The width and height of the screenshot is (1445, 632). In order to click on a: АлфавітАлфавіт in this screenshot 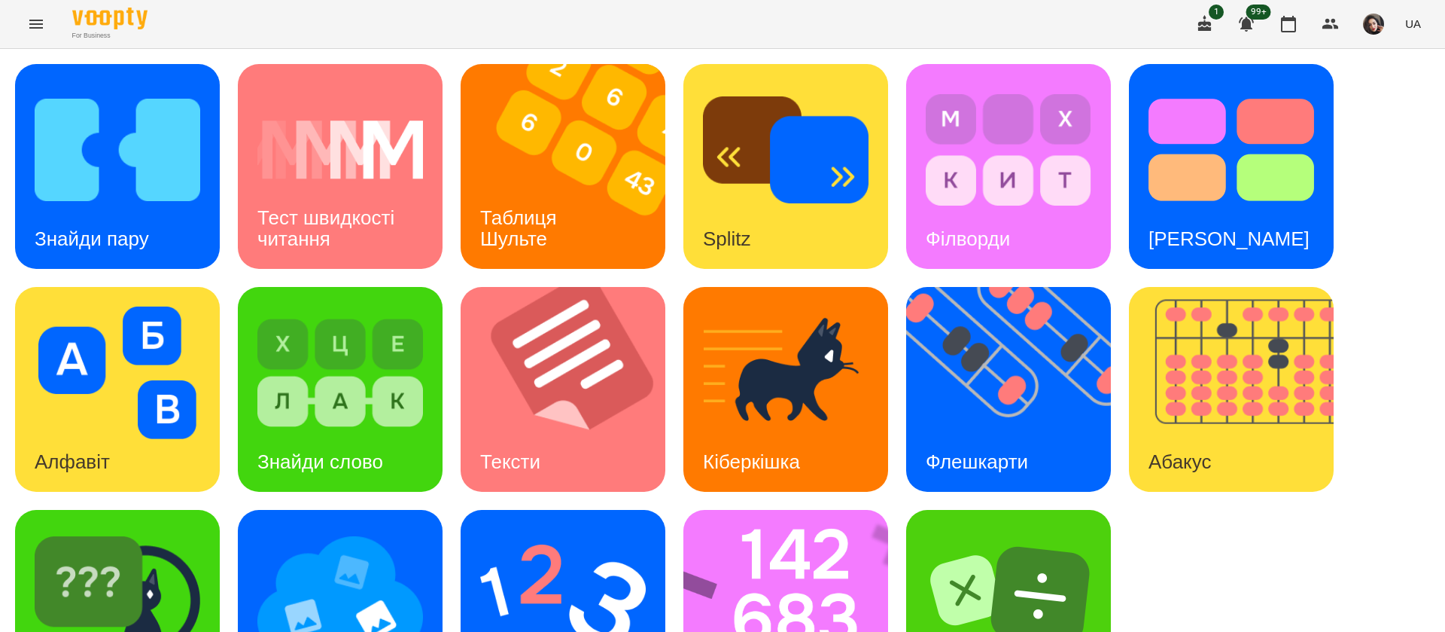, I will do `click(117, 389)`.